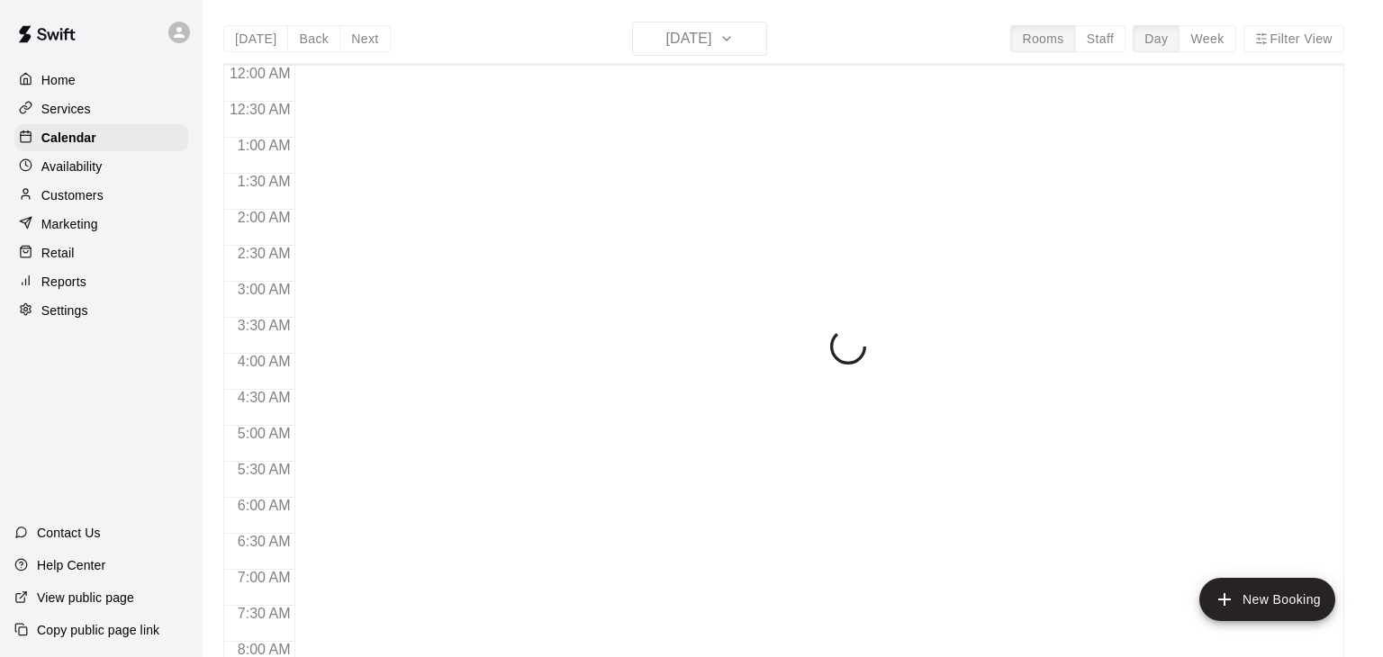 This screenshot has height=657, width=1383. I want to click on div: Home, so click(101, 80).